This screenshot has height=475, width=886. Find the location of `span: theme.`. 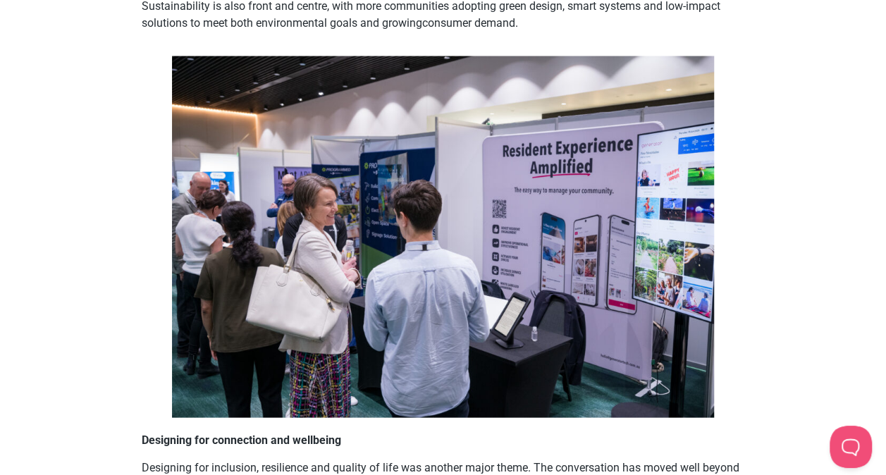

span: theme. is located at coordinates (514, 467).